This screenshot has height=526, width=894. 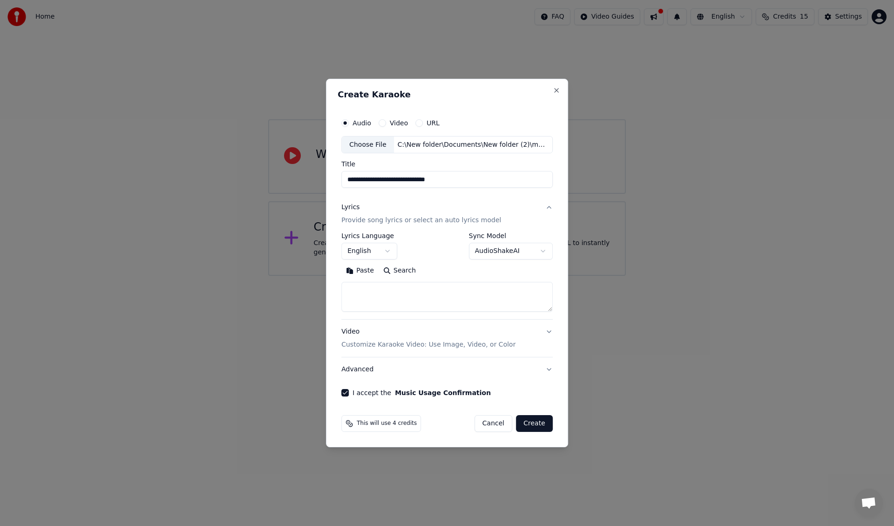 What do you see at coordinates (493, 423) in the screenshot?
I see `button: Cancel` at bounding box center [493, 423].